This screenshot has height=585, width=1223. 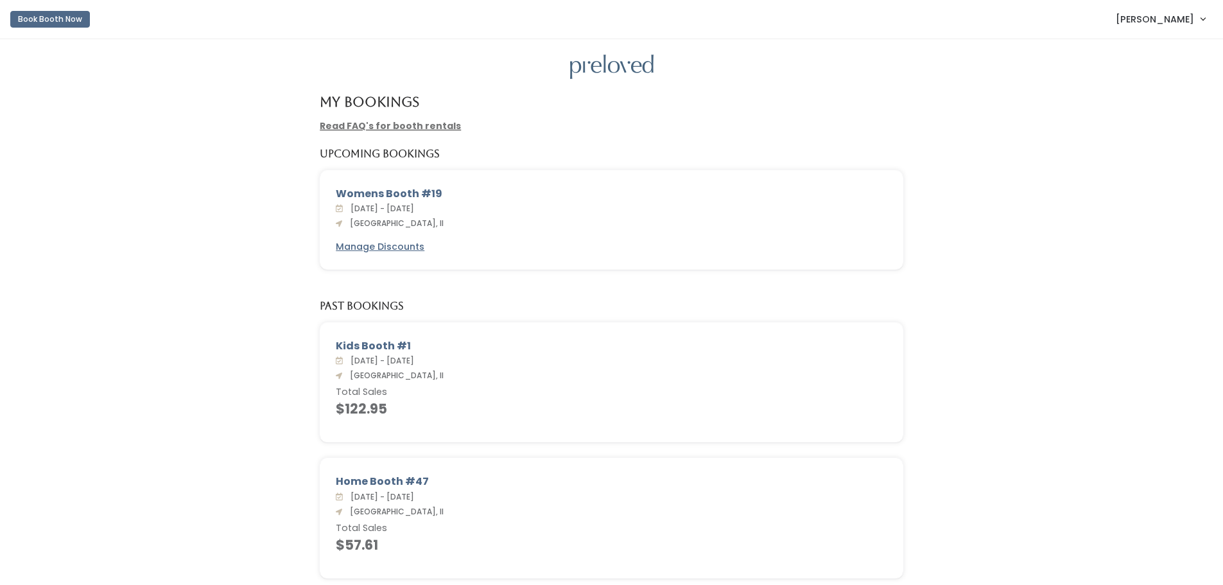 I want to click on a: Book Booth Now, so click(x=50, y=19).